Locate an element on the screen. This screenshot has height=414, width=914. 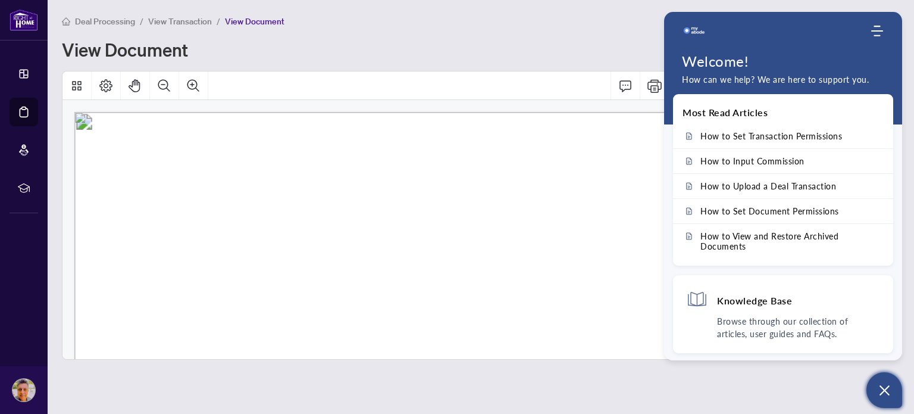
h1: Welcome! is located at coordinates (783, 61).